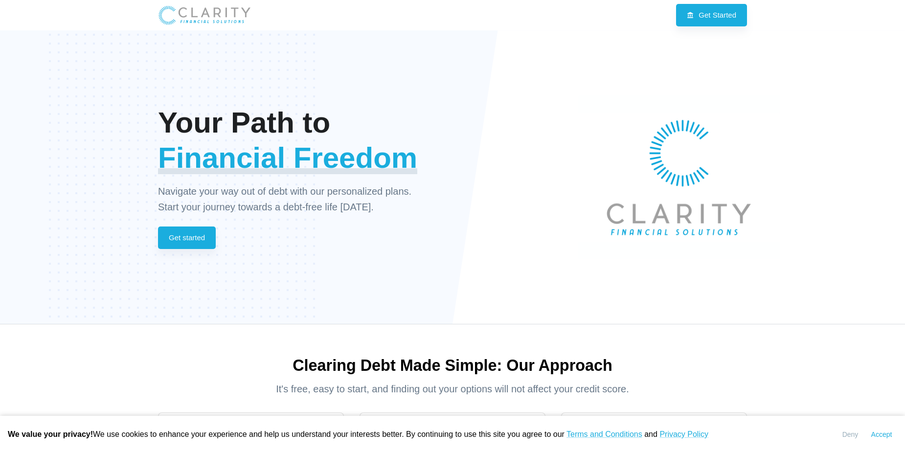  What do you see at coordinates (288, 158) in the screenshot?
I see `span: Financial Freedom` at bounding box center [288, 158].